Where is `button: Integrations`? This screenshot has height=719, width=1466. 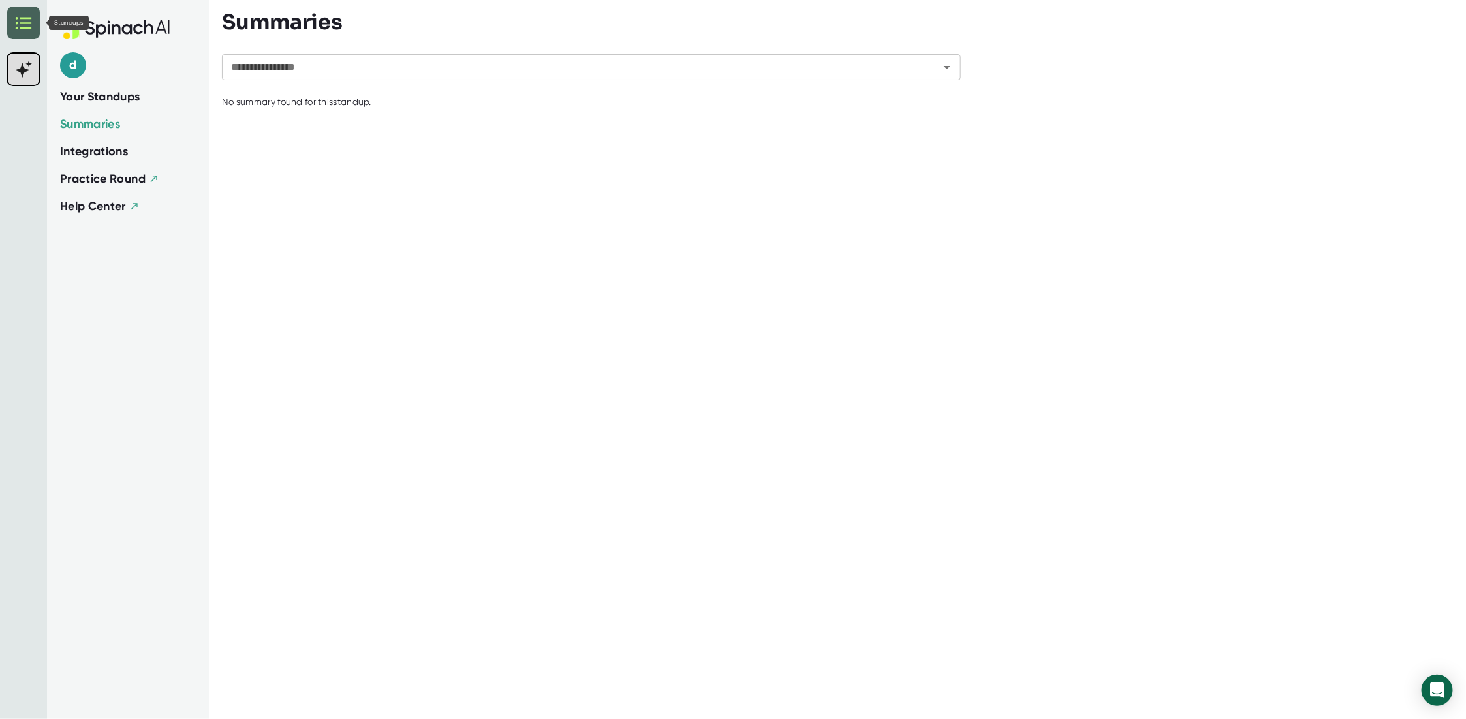
button: Integrations is located at coordinates (94, 151).